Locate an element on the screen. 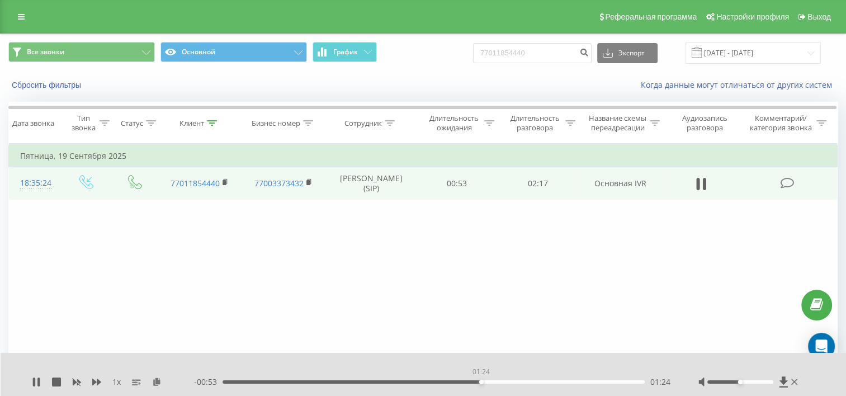 The width and height of the screenshot is (846, 396). button: Основной is located at coordinates (234, 52).